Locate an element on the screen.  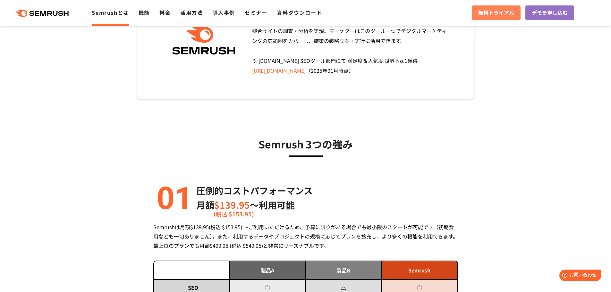
td: Semrush is located at coordinates (419, 270).